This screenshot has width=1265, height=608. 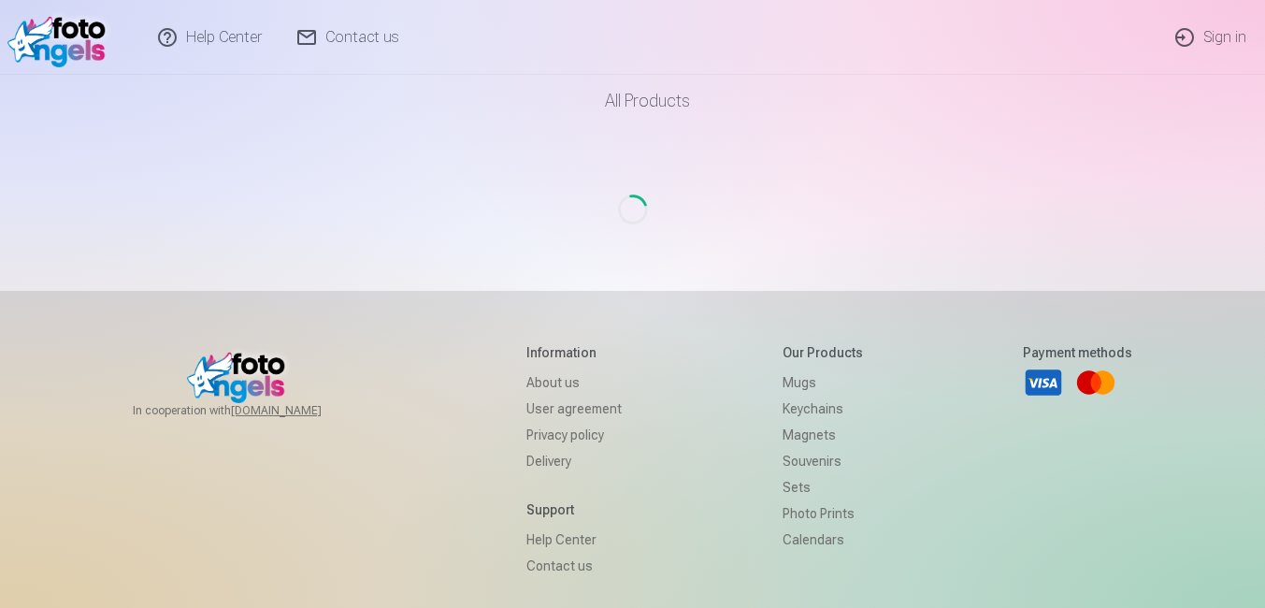 I want to click on a: Magnets, so click(x=822, y=435).